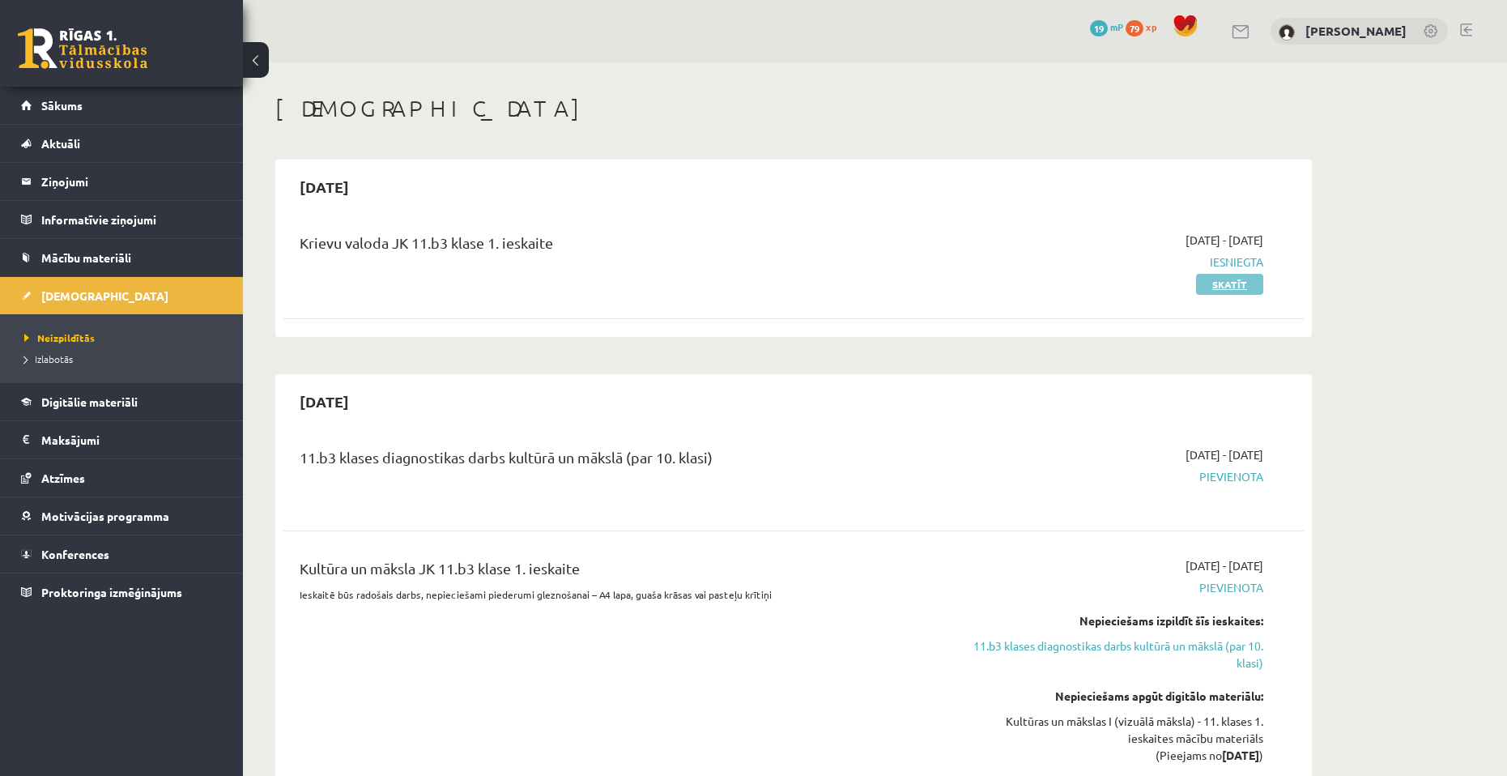 The image size is (1507, 776). I want to click on a: Ziņojumi, so click(121, 181).